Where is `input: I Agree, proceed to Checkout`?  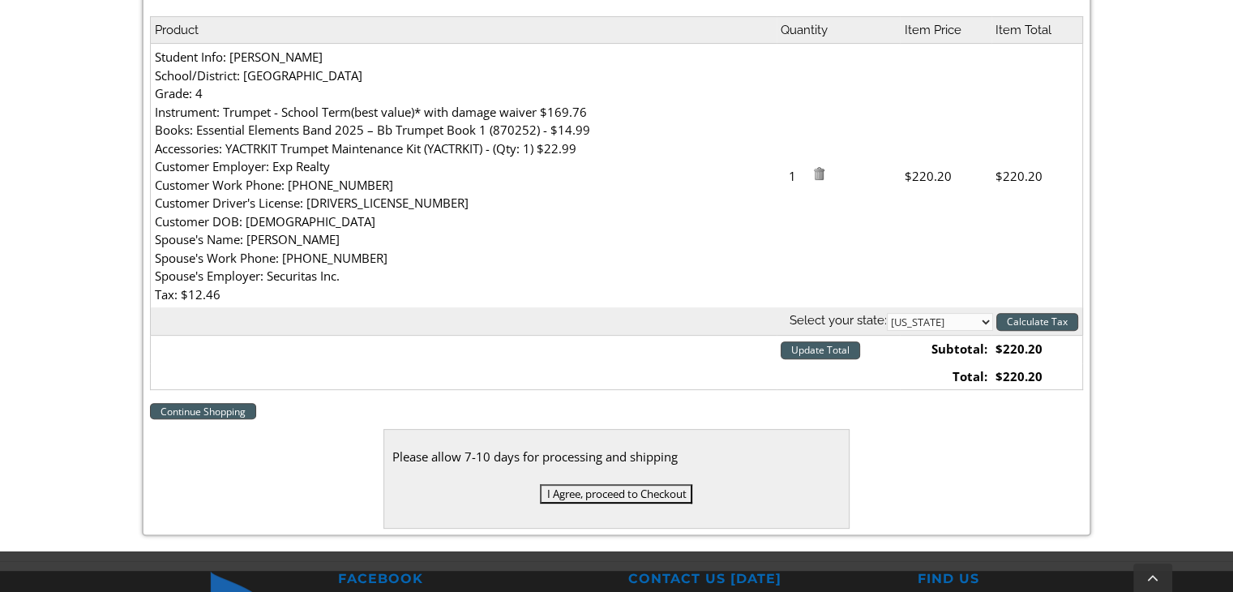 input: I Agree, proceed to Checkout is located at coordinates (616, 494).